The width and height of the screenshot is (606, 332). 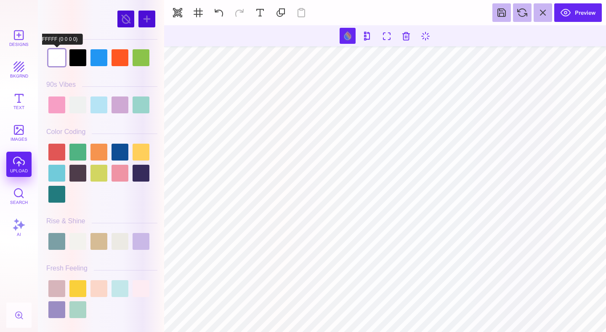 I want to click on button: Search, so click(x=19, y=196).